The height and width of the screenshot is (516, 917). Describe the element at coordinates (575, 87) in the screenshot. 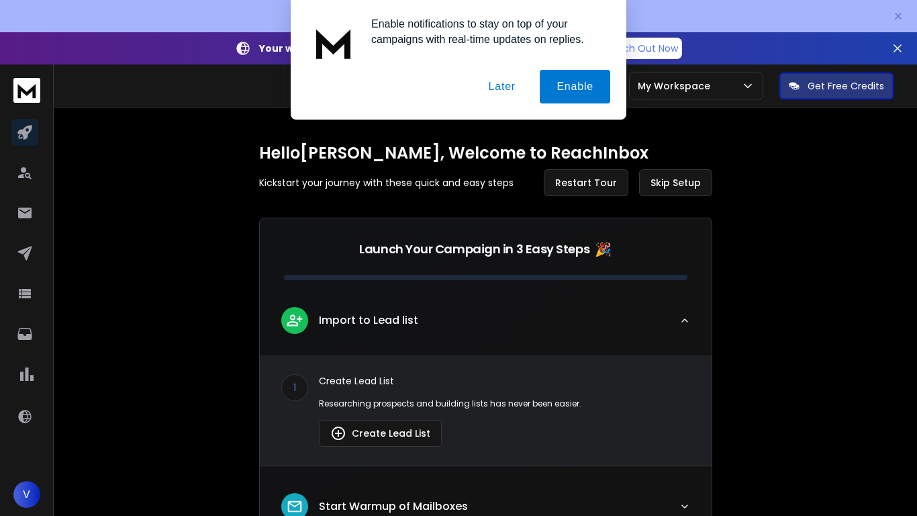

I see `button: Enable` at that location.